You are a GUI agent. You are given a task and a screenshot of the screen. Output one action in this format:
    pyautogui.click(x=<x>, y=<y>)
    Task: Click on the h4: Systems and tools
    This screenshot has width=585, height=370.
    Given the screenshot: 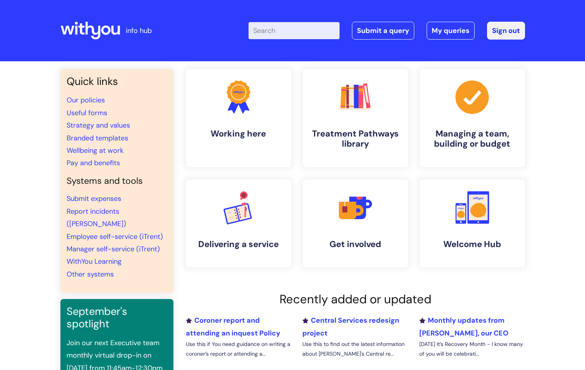 What is the action you would take?
    pyautogui.click(x=117, y=181)
    